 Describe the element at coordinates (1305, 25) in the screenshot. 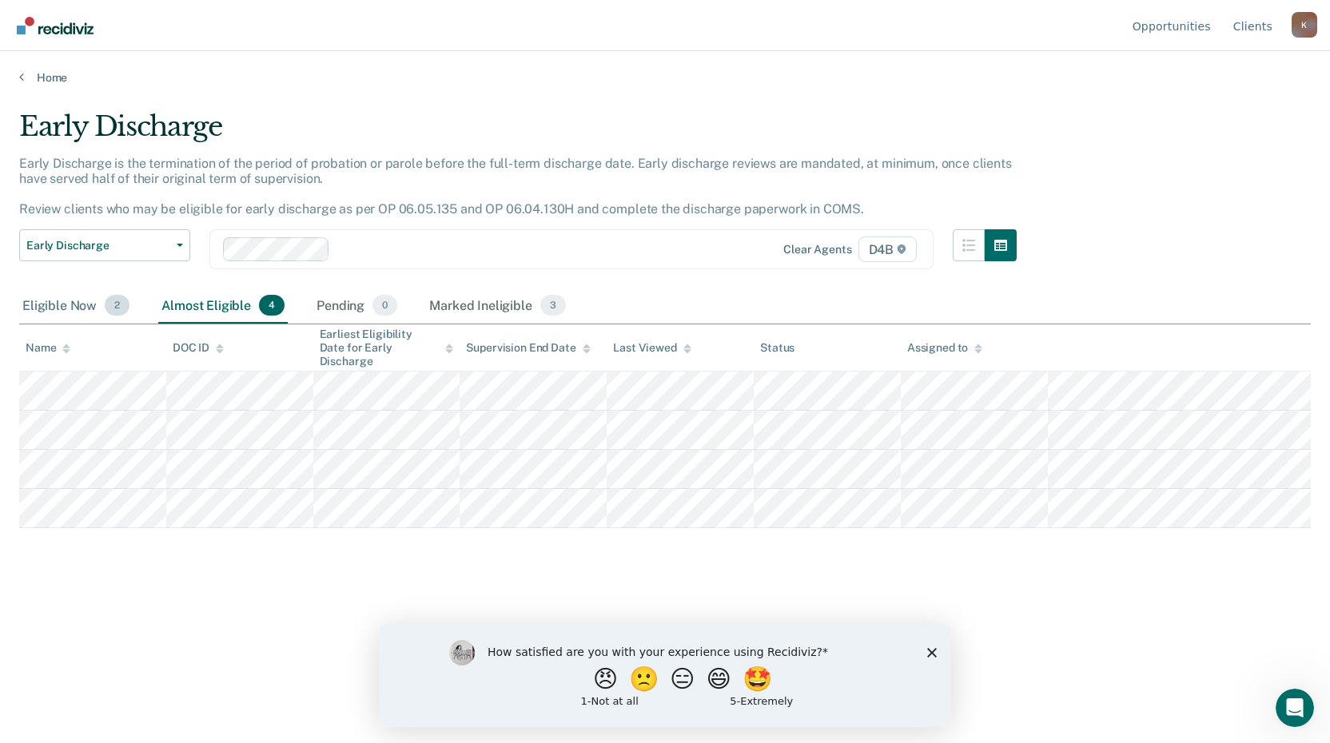

I see `button: Profile dropdown button` at that location.